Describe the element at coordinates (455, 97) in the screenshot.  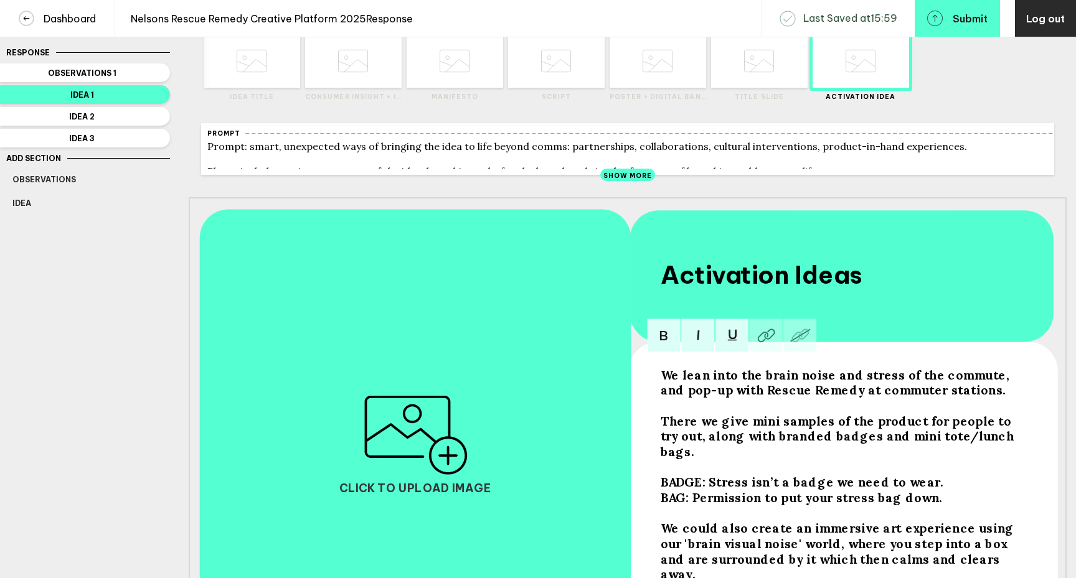
I see `label: Manifesto` at that location.